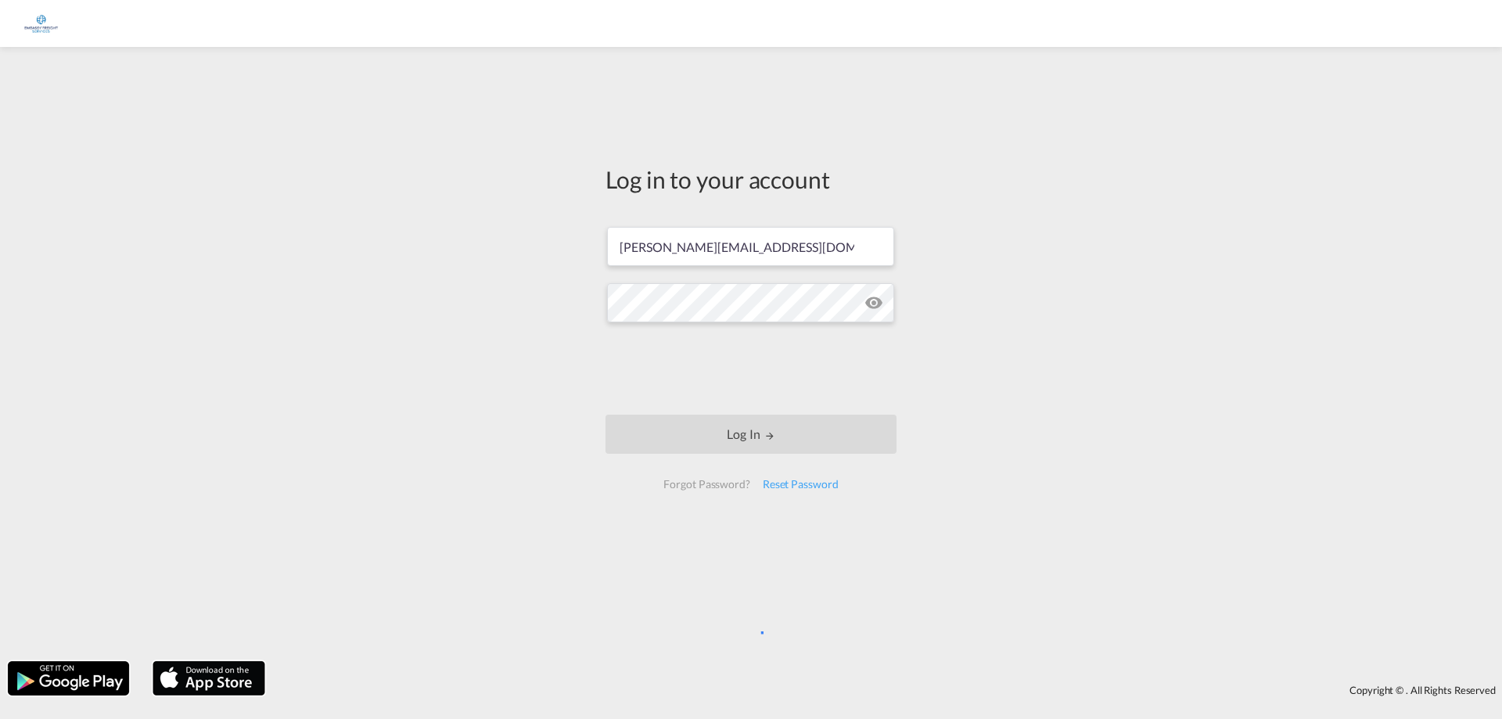 This screenshot has width=1502, height=719. I want to click on input: Enter email/phone number, so click(750, 246).